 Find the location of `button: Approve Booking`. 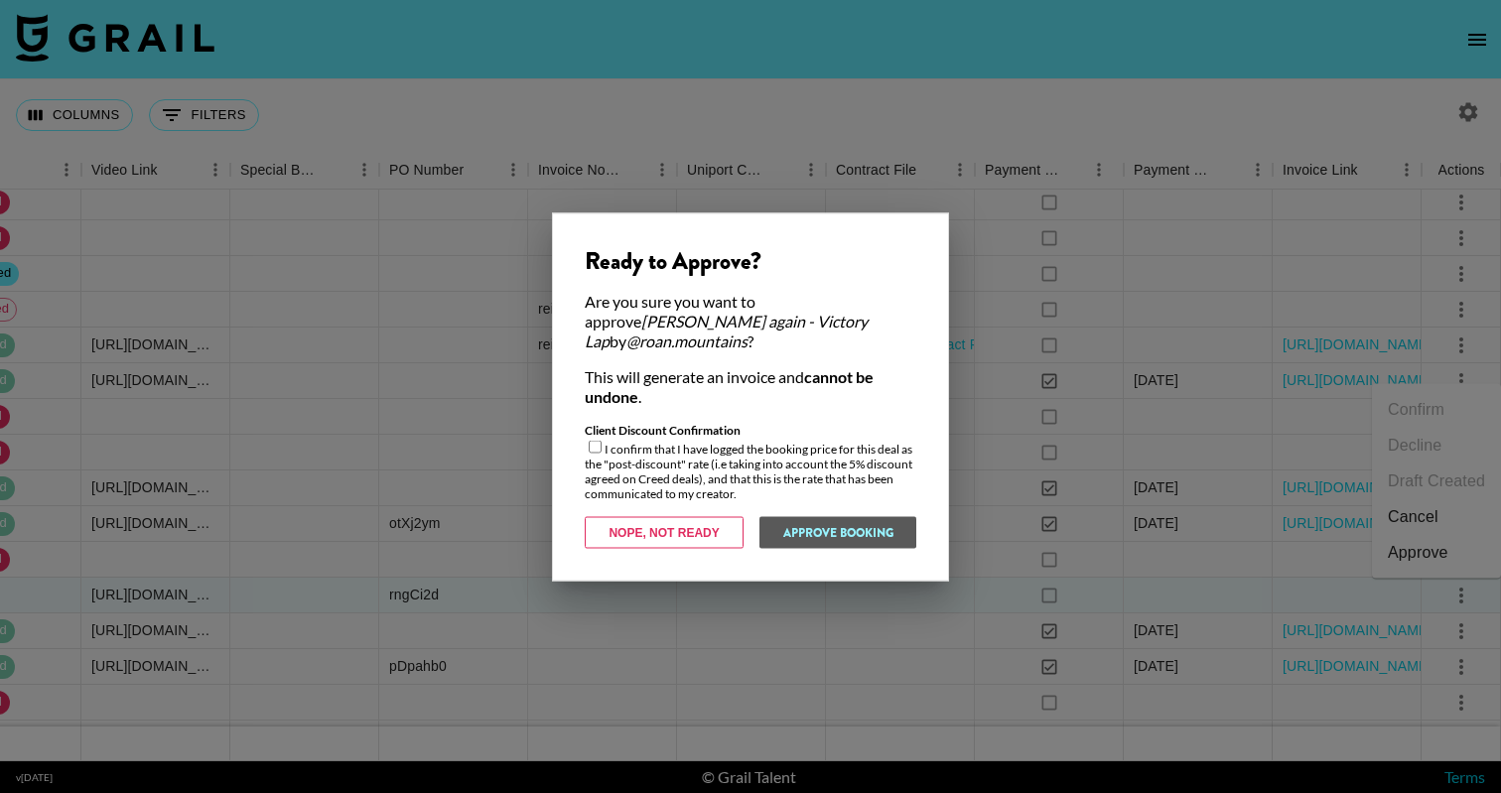

button: Approve Booking is located at coordinates (838, 532).